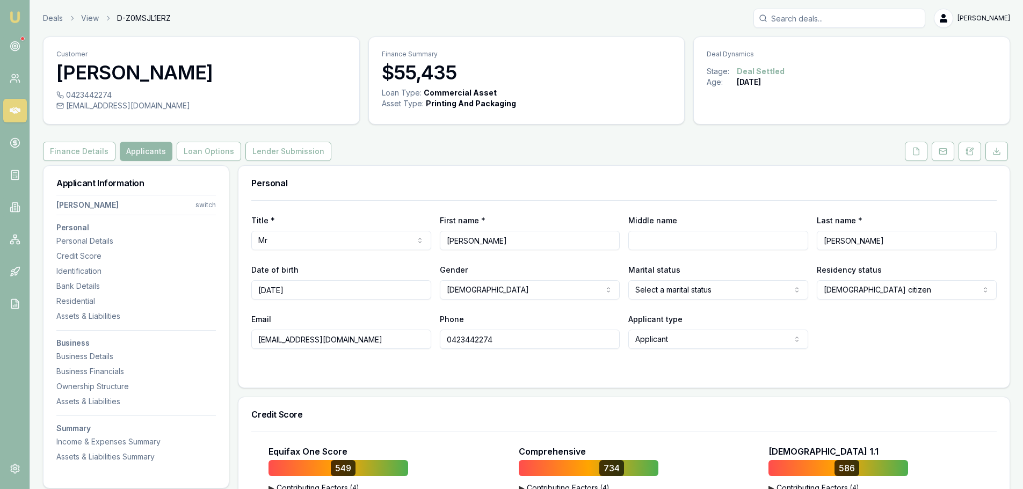 The width and height of the screenshot is (1023, 489). What do you see at coordinates (79, 151) in the screenshot?
I see `button: Finance Details` at bounding box center [79, 151].